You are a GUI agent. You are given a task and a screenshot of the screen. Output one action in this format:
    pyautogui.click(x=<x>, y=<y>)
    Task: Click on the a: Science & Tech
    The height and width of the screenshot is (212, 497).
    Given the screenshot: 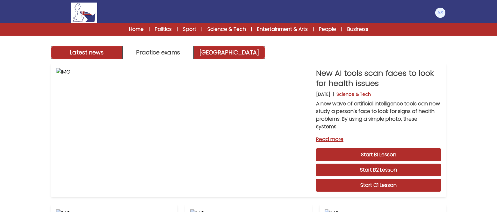 What is the action you would take?
    pyautogui.click(x=227, y=29)
    